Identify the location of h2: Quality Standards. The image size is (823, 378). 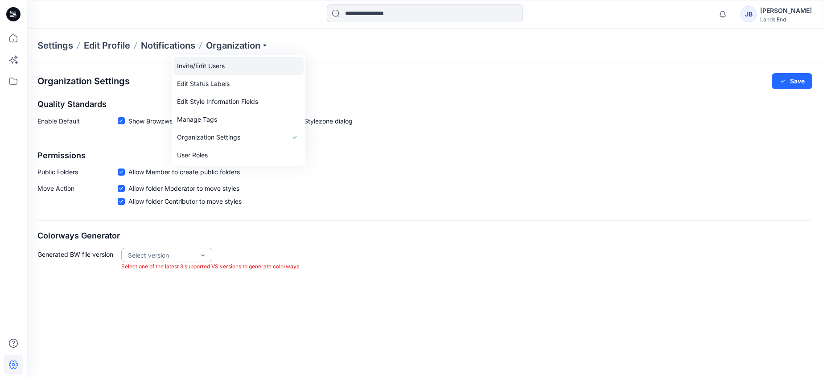
(425, 104).